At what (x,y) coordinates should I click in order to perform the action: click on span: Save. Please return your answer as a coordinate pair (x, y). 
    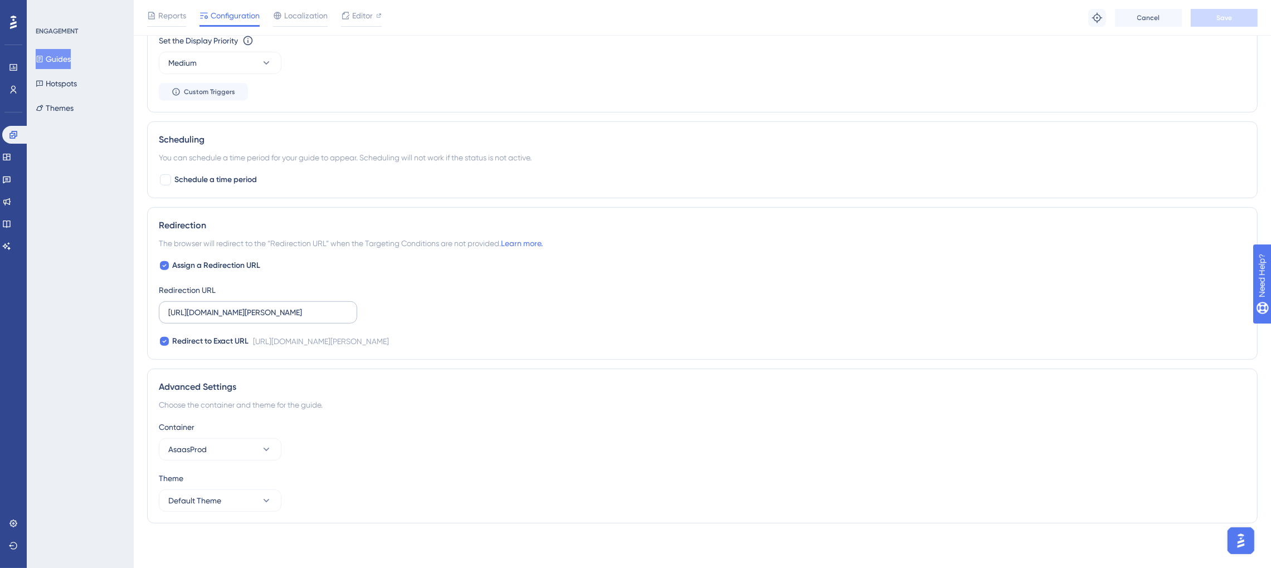
    Looking at the image, I should click on (1224, 18).